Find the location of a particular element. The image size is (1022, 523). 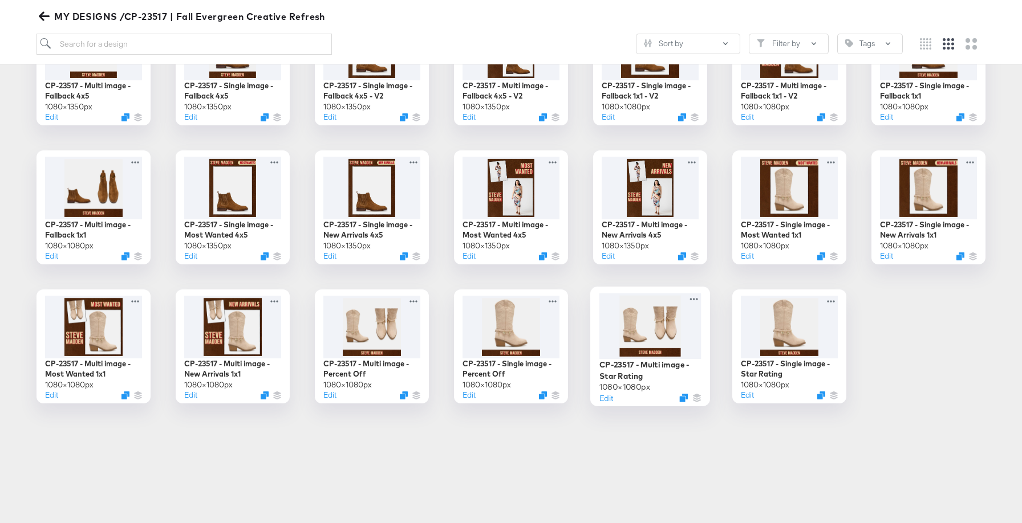

div: CP-23517 - Single image - Most Wanted 1x11080×1080pxEditDuplicate is located at coordinates (789, 208).